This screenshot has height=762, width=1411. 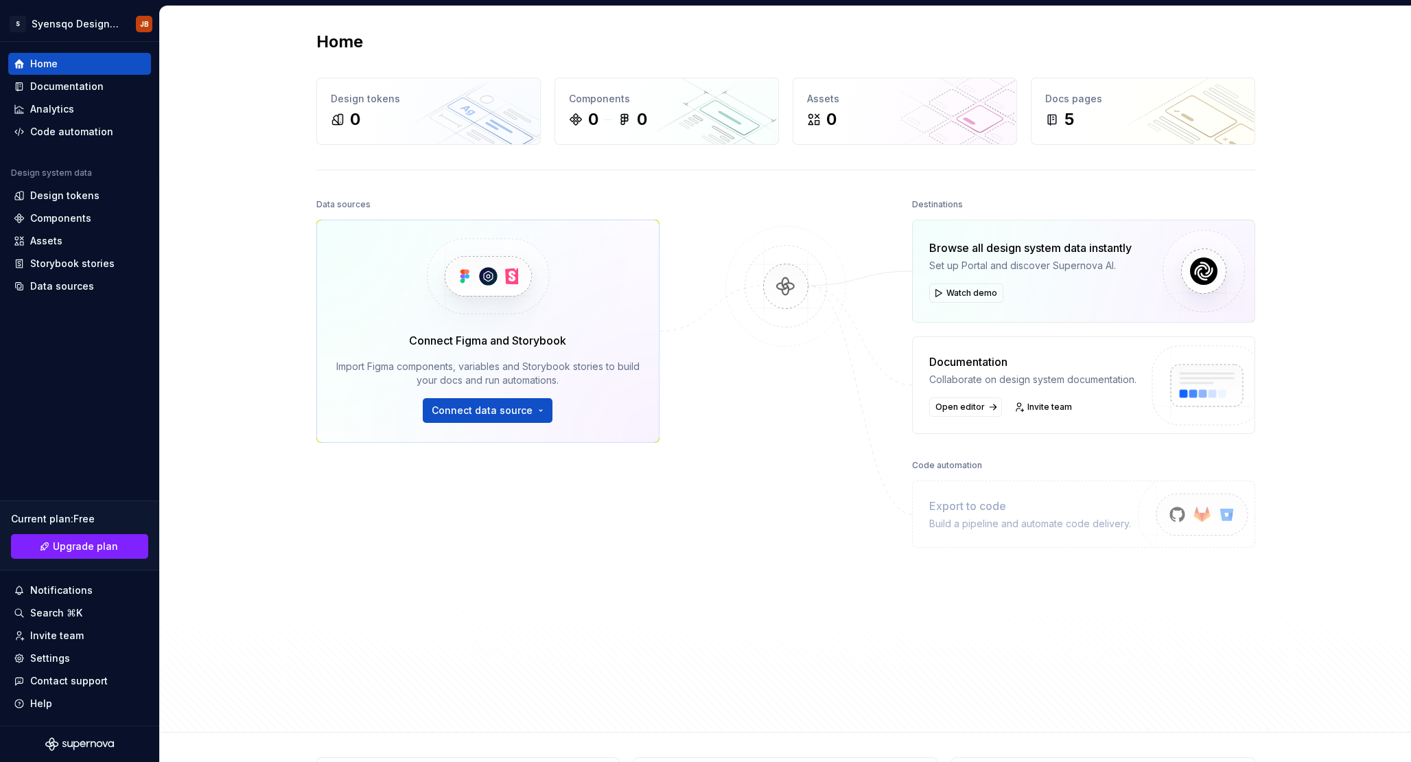 I want to click on div: Home, so click(x=44, y=64).